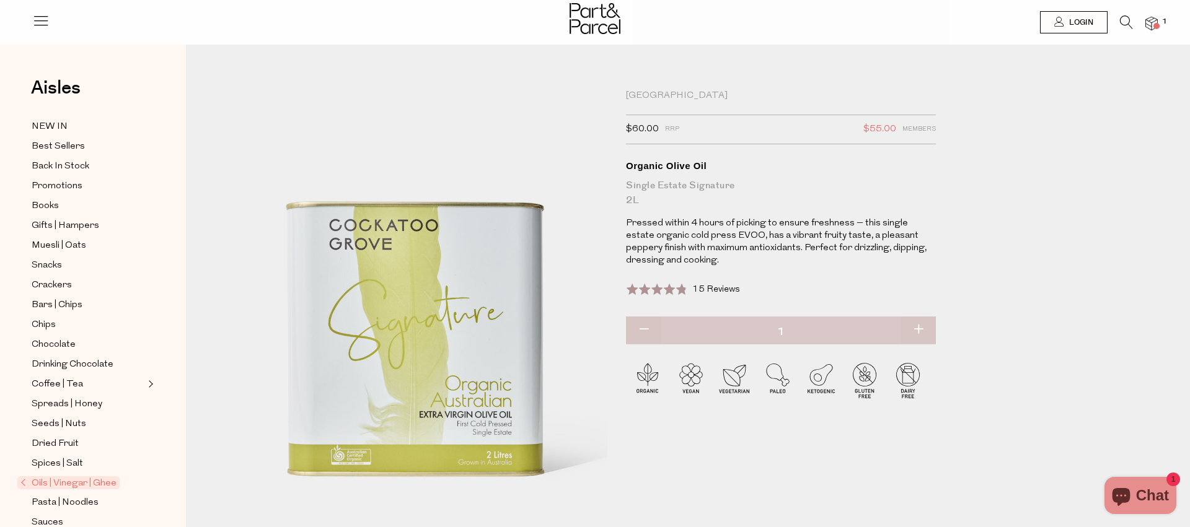 Image resolution: width=1190 pixels, height=527 pixels. Describe the element at coordinates (65, 226) in the screenshot. I see `span: Gifts | Hampers` at that location.